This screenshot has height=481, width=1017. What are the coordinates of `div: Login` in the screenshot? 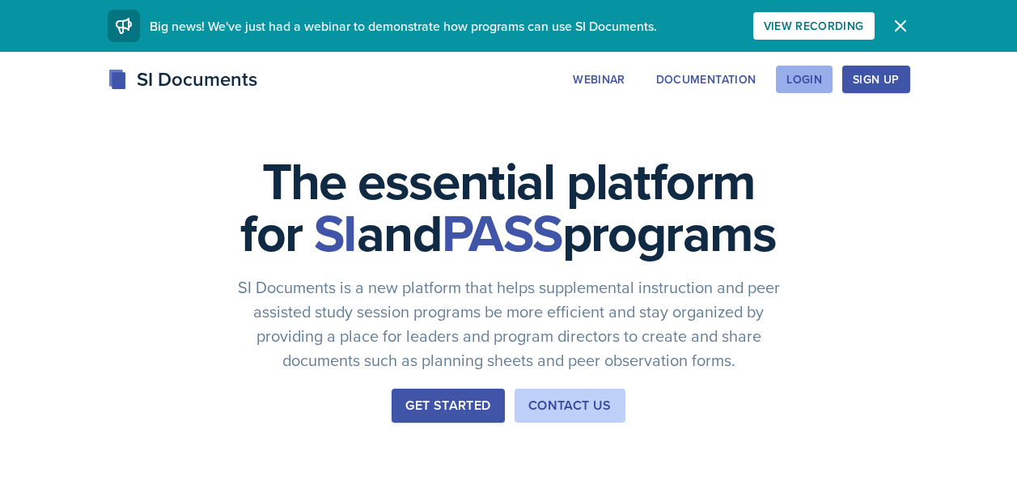 It's located at (805, 79).